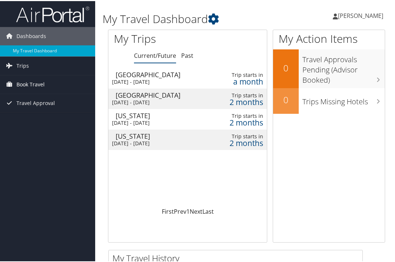 The height and width of the screenshot is (262, 395). I want to click on a: Prev, so click(180, 210).